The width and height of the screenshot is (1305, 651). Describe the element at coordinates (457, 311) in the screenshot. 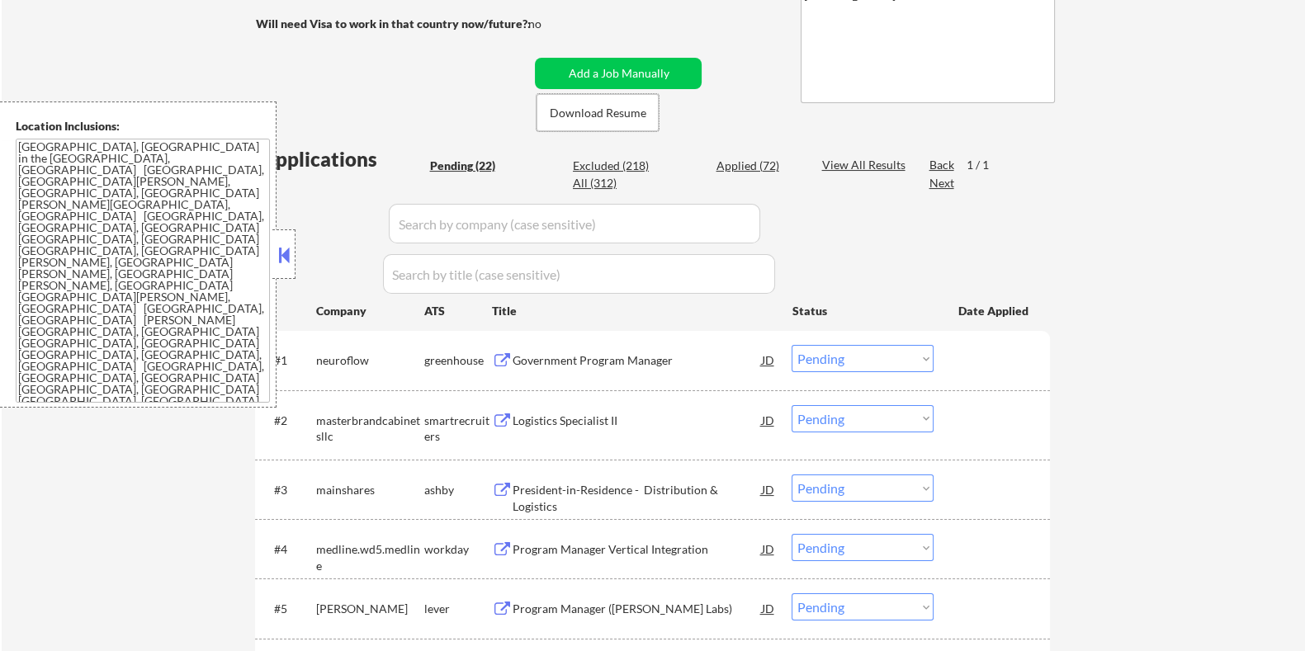

I see `div: ATS` at that location.